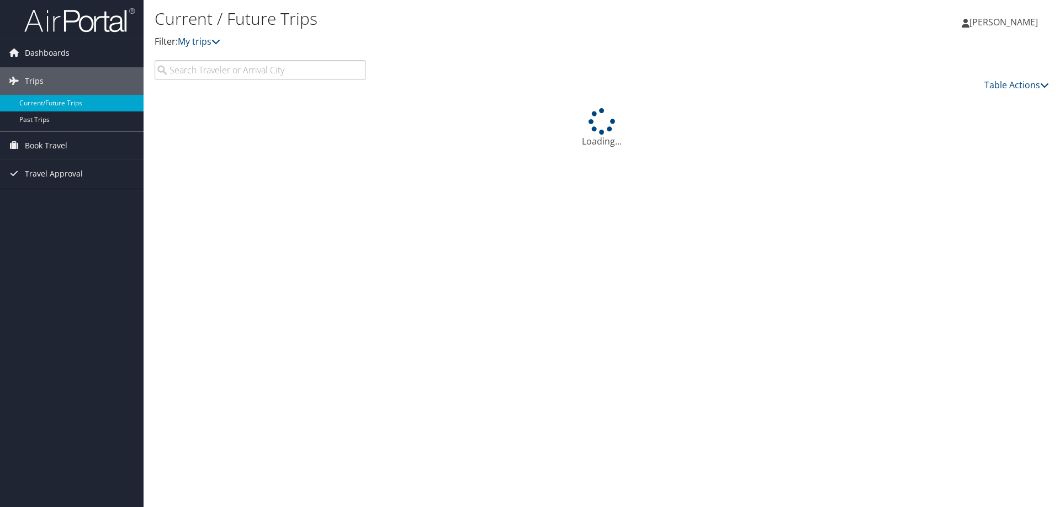 The image size is (1060, 507). What do you see at coordinates (79, 20) in the screenshot?
I see `img: airportal-logo.png` at bounding box center [79, 20].